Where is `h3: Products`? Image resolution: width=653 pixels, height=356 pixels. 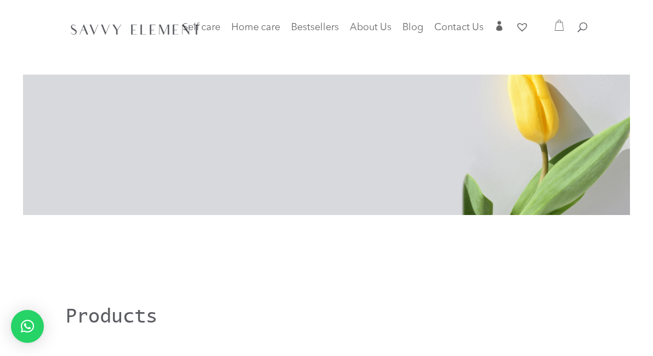
h3: Products is located at coordinates (326, 318).